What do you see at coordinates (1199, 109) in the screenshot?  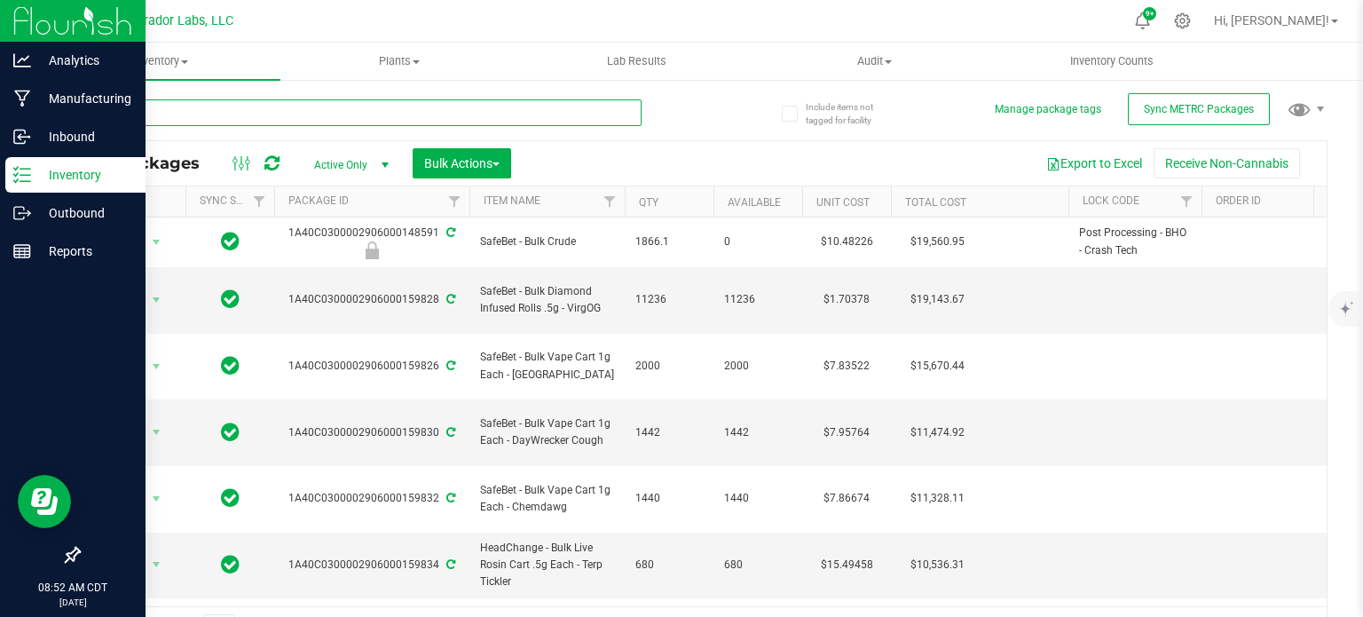 I see `span: Sync METRC Packages` at bounding box center [1199, 109].